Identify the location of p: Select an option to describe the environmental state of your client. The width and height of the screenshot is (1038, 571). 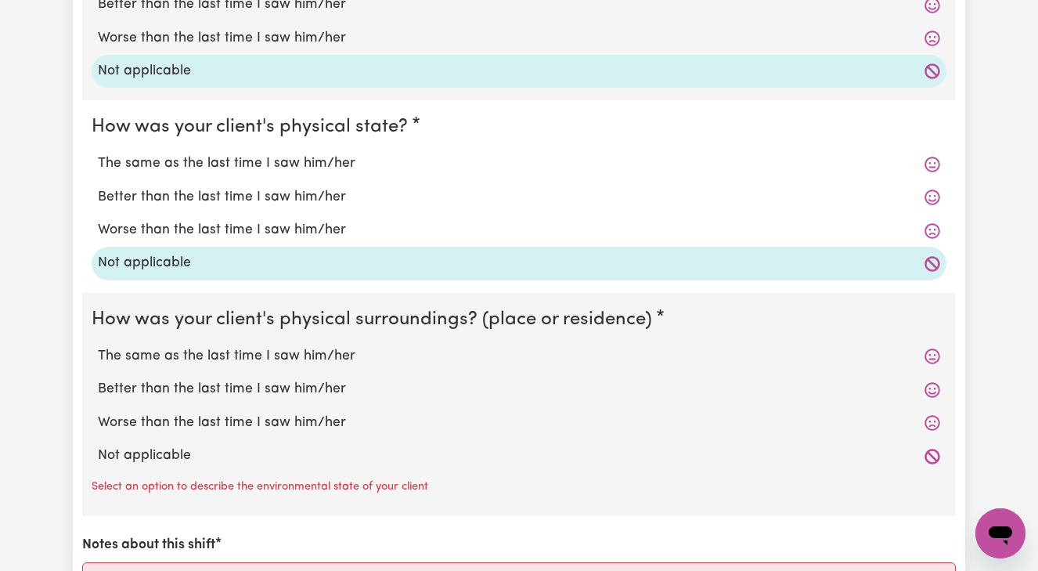
(260, 487).